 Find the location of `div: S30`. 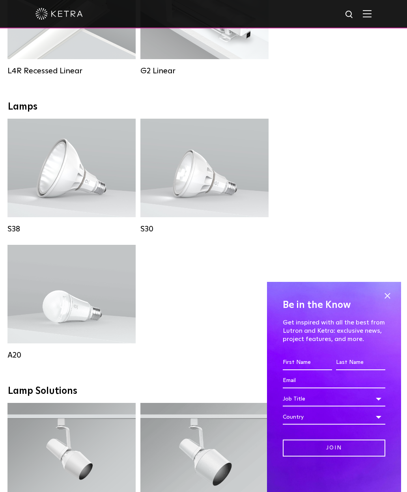

div: S30 is located at coordinates (204, 229).